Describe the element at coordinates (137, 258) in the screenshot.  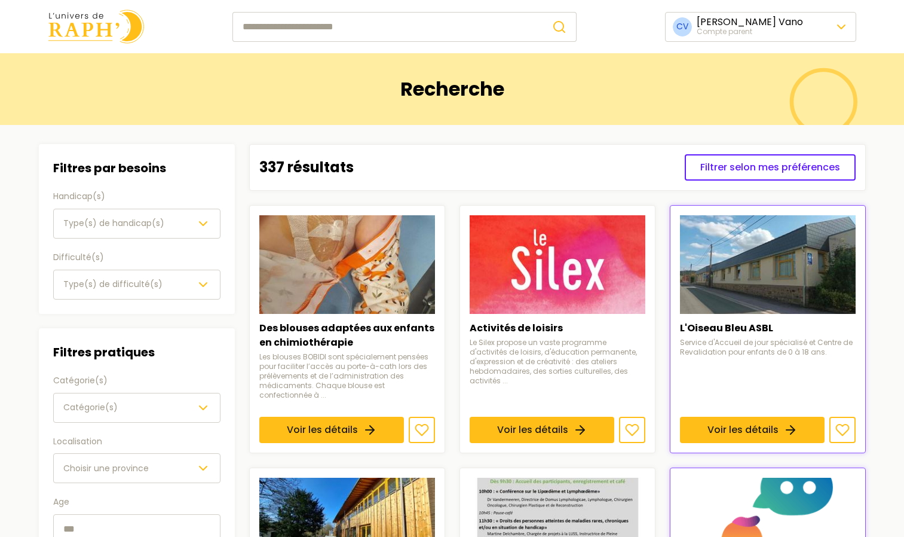
I see `label: Difficulté(s)` at that location.